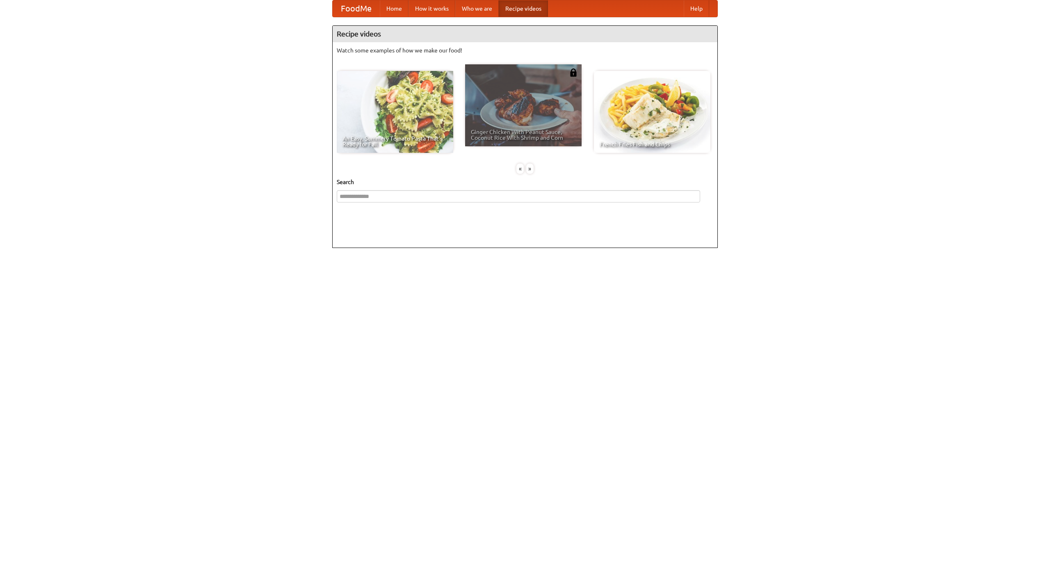  What do you see at coordinates (573, 73) in the screenshot?
I see `img: 483408.png` at bounding box center [573, 73].